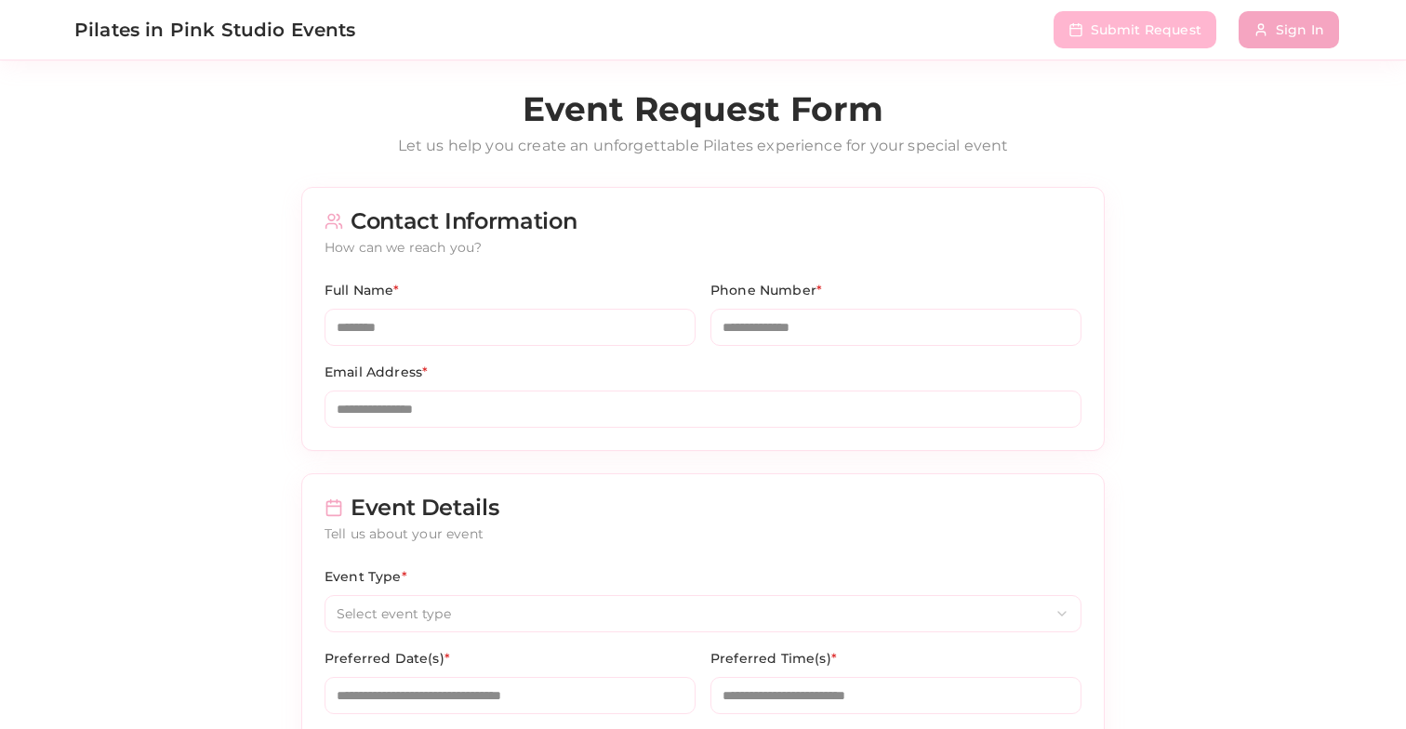 The width and height of the screenshot is (1406, 729). What do you see at coordinates (703, 508) in the screenshot?
I see `div: Event Details` at bounding box center [703, 508].